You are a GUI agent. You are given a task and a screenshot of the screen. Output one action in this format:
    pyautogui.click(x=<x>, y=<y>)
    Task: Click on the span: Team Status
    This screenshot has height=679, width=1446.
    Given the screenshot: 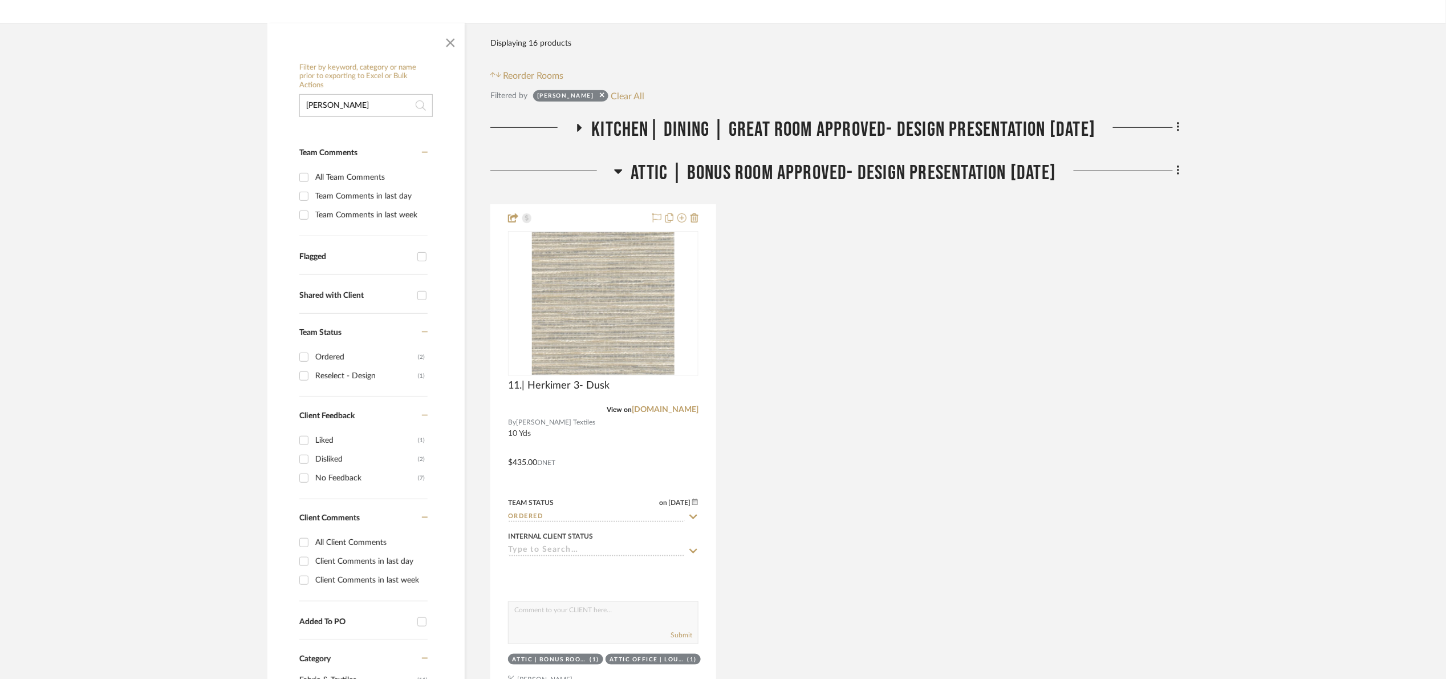 What is the action you would take?
    pyautogui.click(x=321, y=333)
    